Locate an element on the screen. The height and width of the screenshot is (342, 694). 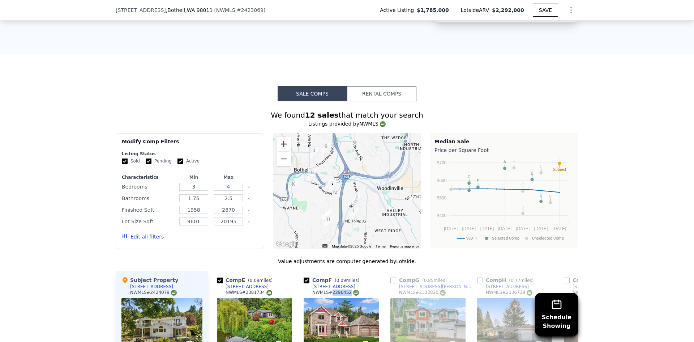
text: J is located at coordinates (523, 207).